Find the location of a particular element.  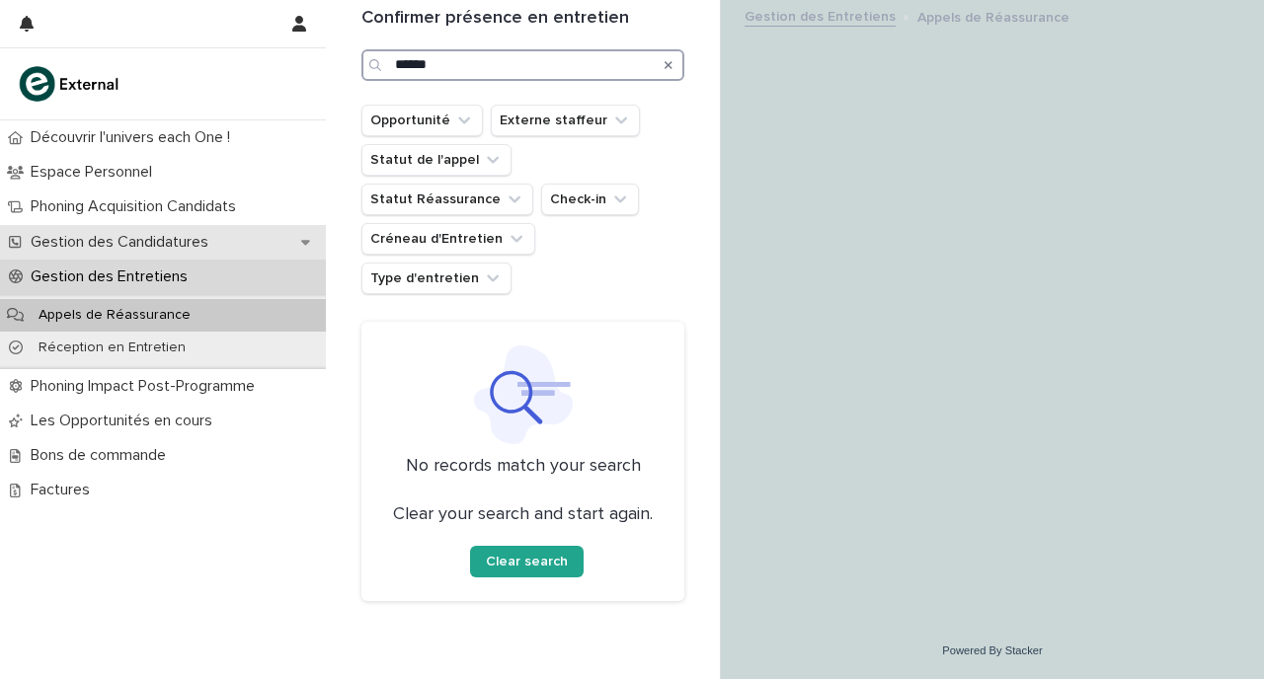

div: Search is located at coordinates (522, 65).